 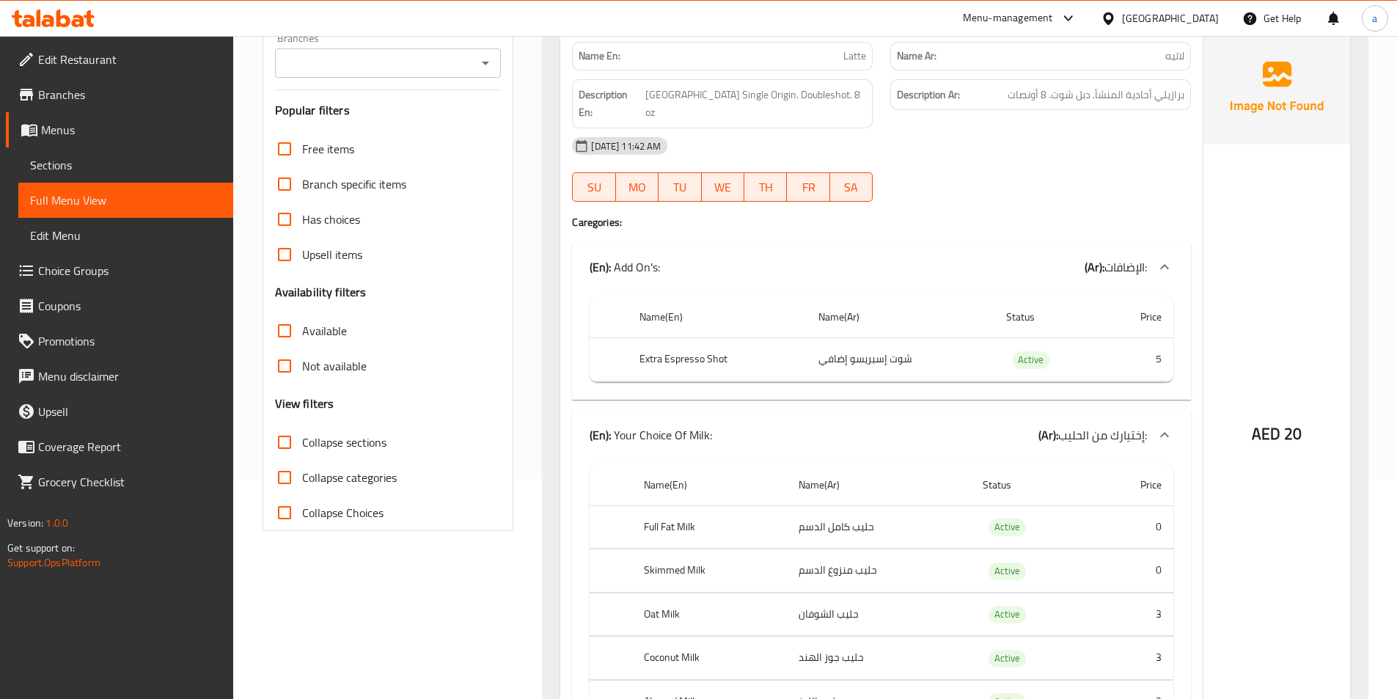 I want to click on span: a, so click(x=1374, y=18).